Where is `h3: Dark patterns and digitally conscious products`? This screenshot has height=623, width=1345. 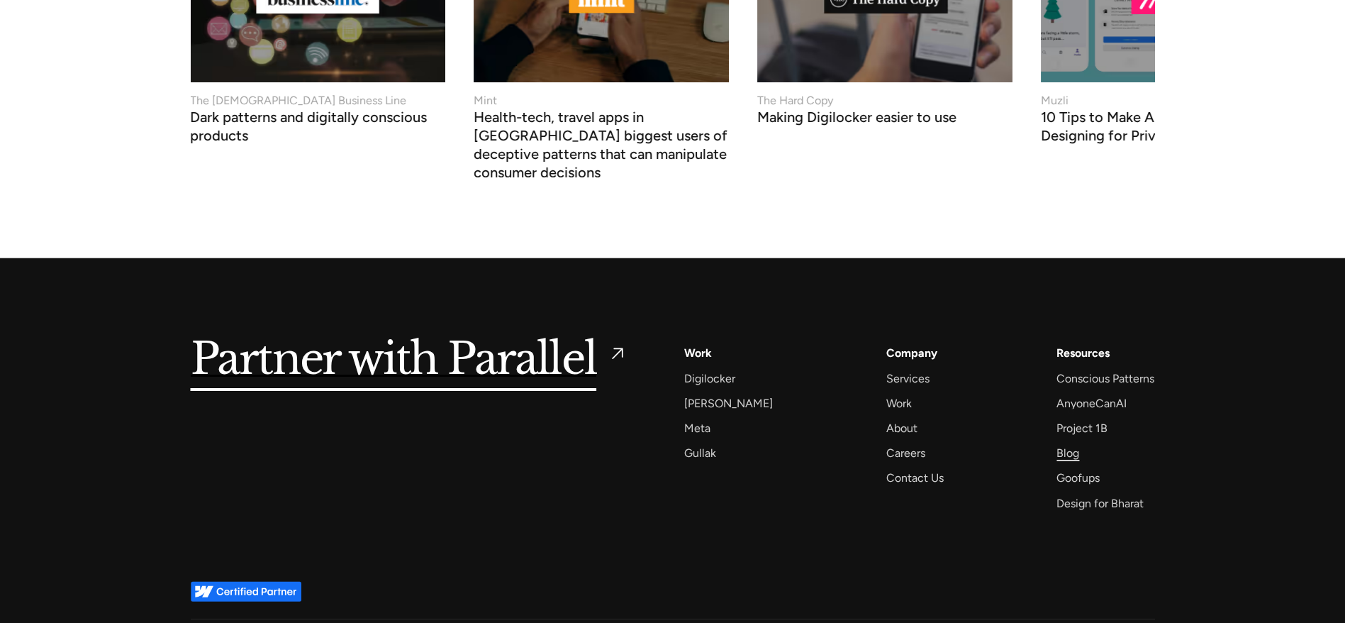 h3: Dark patterns and digitally conscious products is located at coordinates (318, 128).